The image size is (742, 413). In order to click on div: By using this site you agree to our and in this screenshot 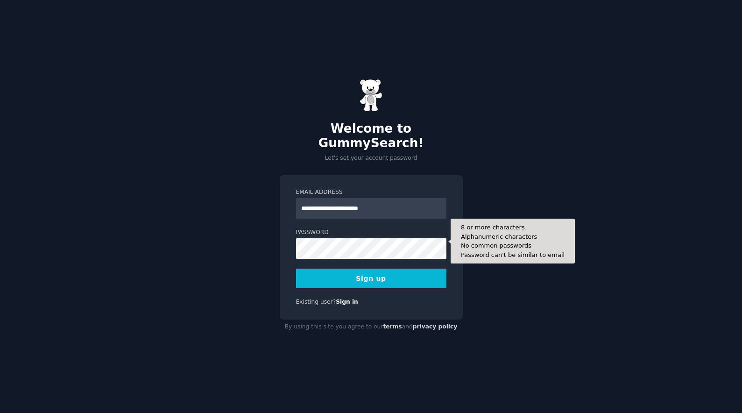, I will do `click(371, 327)`.